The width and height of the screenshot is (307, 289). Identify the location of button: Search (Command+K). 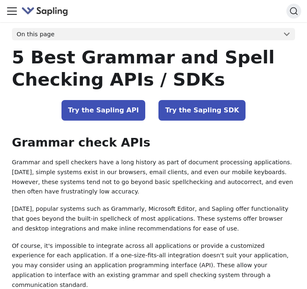
(294, 11).